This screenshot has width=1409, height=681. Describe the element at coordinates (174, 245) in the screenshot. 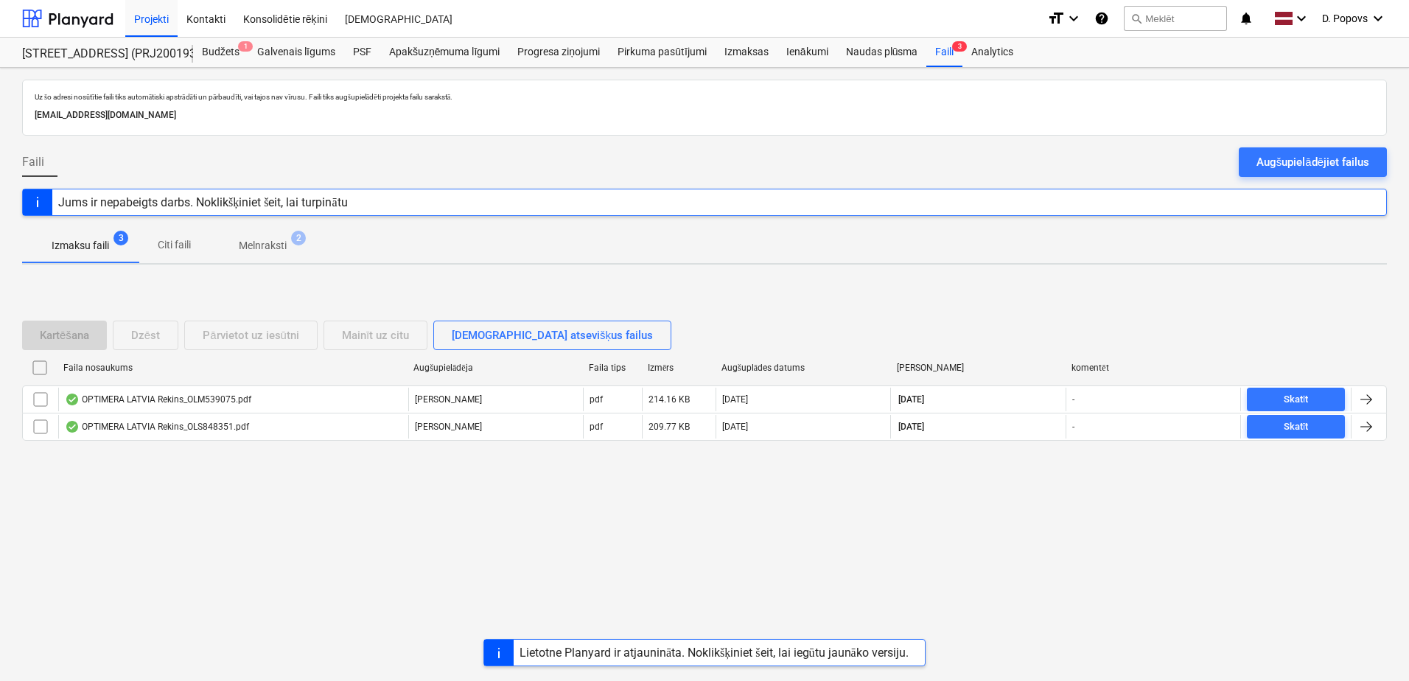

I see `p: Citi faili` at that location.